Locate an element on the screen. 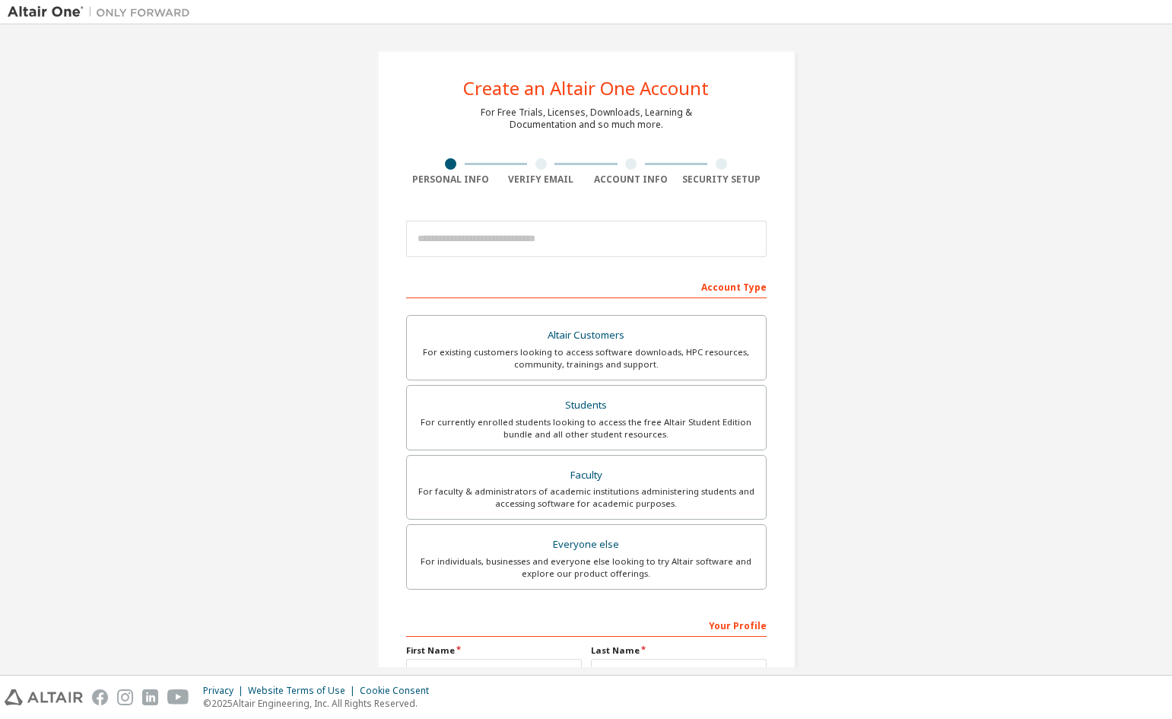 This screenshot has width=1172, height=719. div: Personal Info is located at coordinates (451, 179).